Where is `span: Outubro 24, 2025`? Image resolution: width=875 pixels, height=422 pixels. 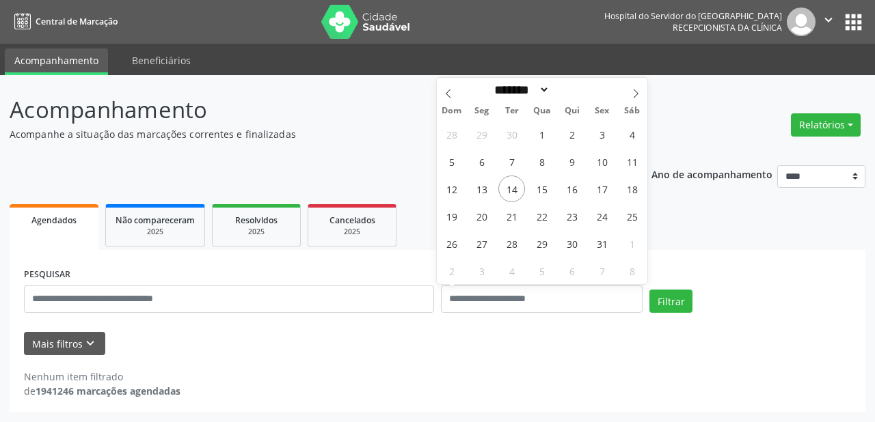
span: Outubro 24, 2025 is located at coordinates (602, 216).